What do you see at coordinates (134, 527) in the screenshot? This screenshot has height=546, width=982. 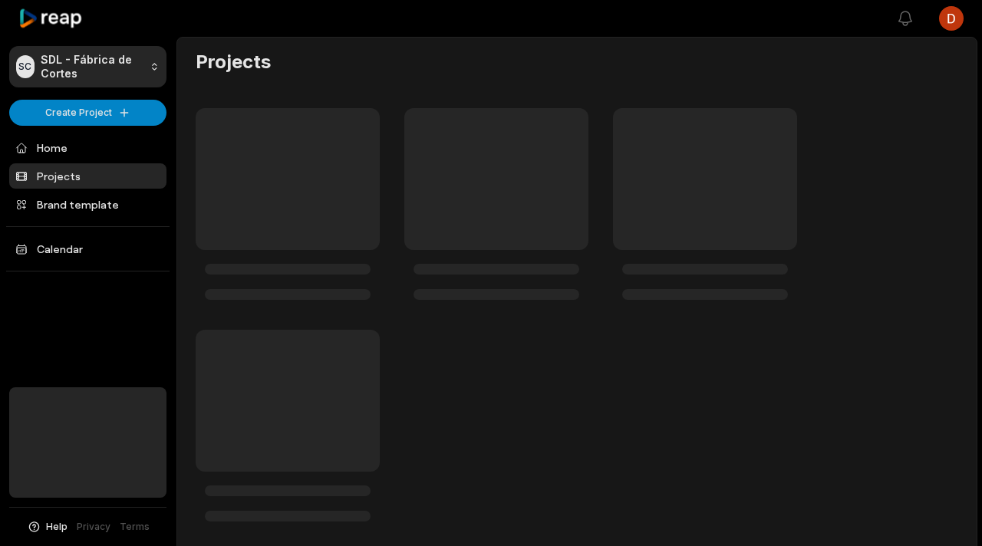 I see `a: Terms` at bounding box center [134, 527].